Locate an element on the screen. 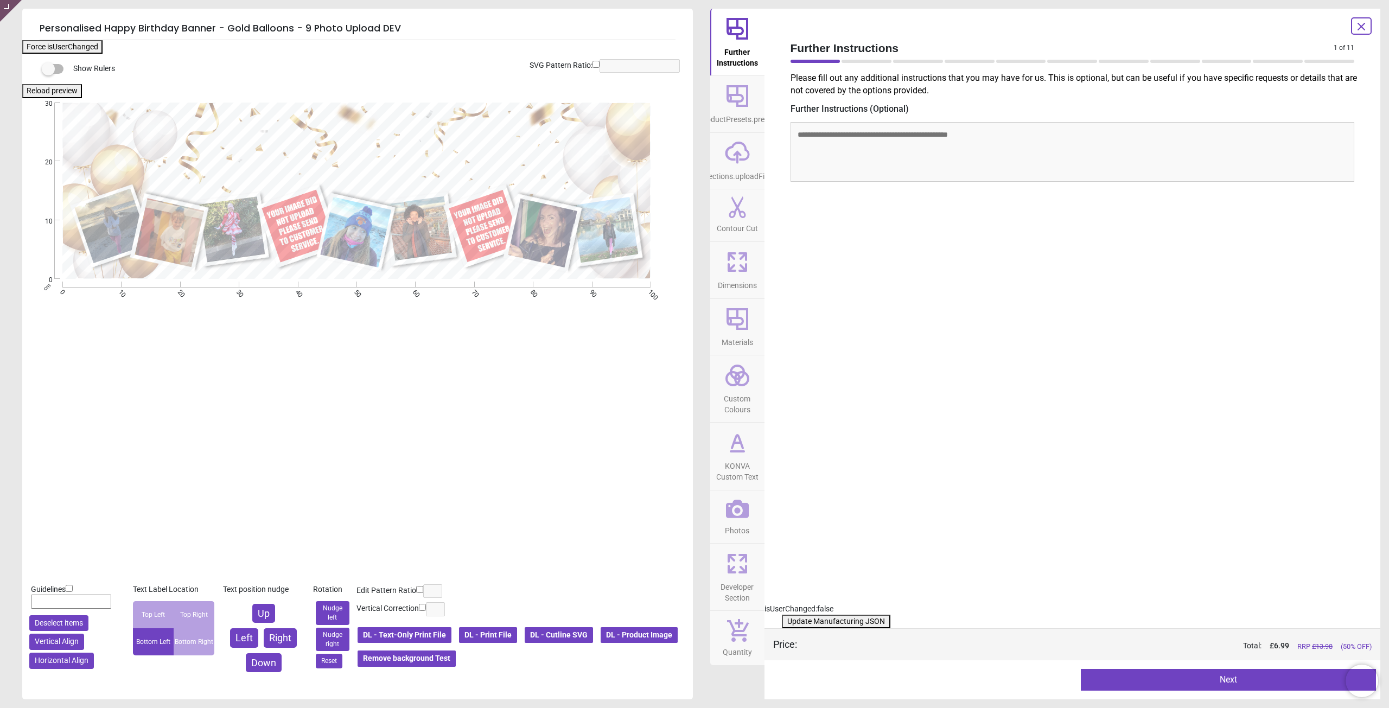 Image resolution: width=1389 pixels, height=708 pixels. button: Nudge left is located at coordinates (333, 613).